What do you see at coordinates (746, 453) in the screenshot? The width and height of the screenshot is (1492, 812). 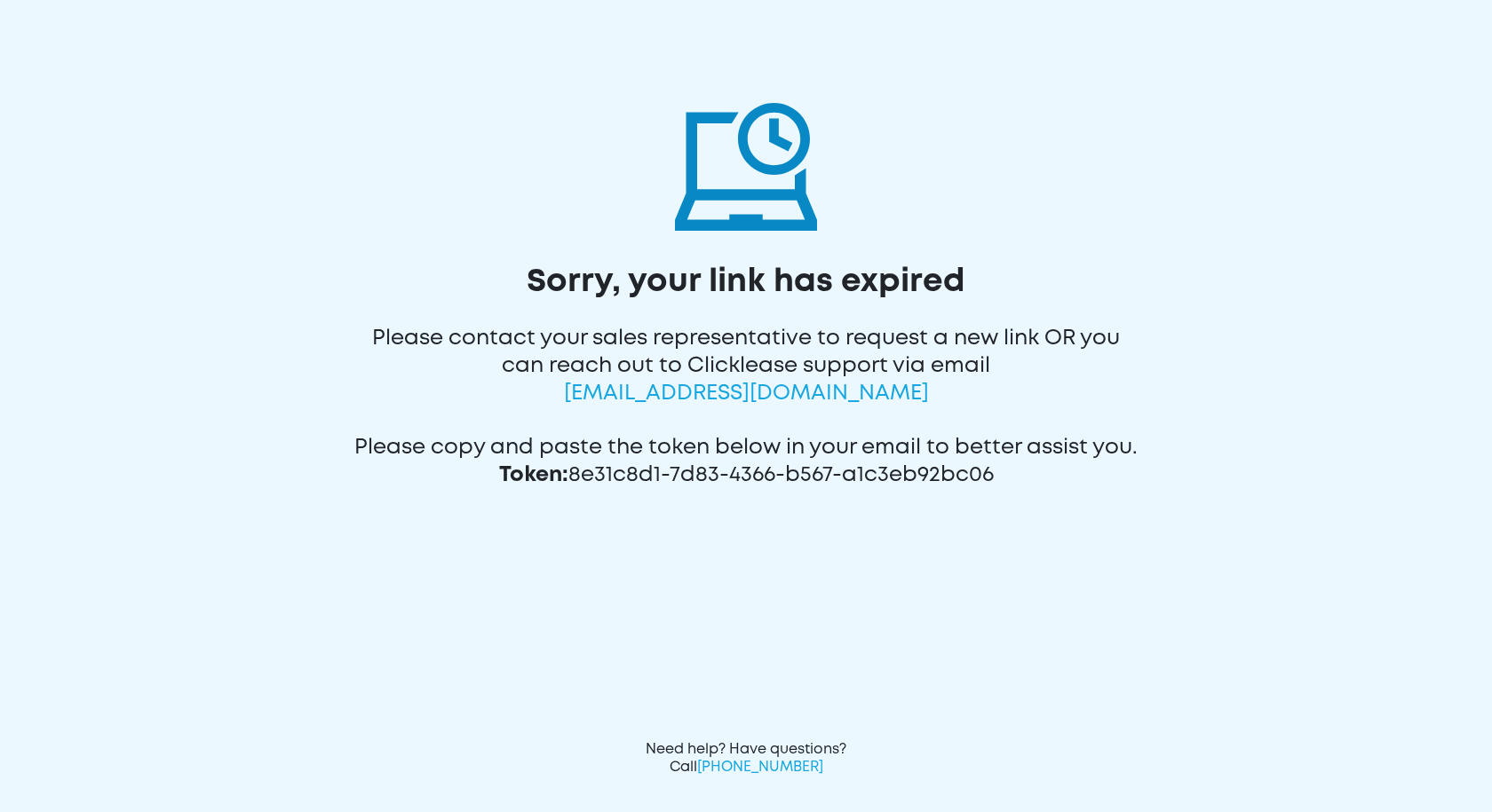 I see `div: Please copy and paste the token below in your email to better assist you. 8e31c8d1-7d83-4366-b567...` at bounding box center [746, 453].